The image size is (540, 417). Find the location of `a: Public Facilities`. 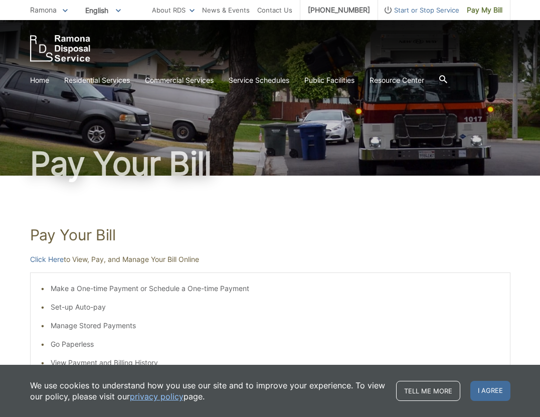

a: Public Facilities is located at coordinates (329, 80).